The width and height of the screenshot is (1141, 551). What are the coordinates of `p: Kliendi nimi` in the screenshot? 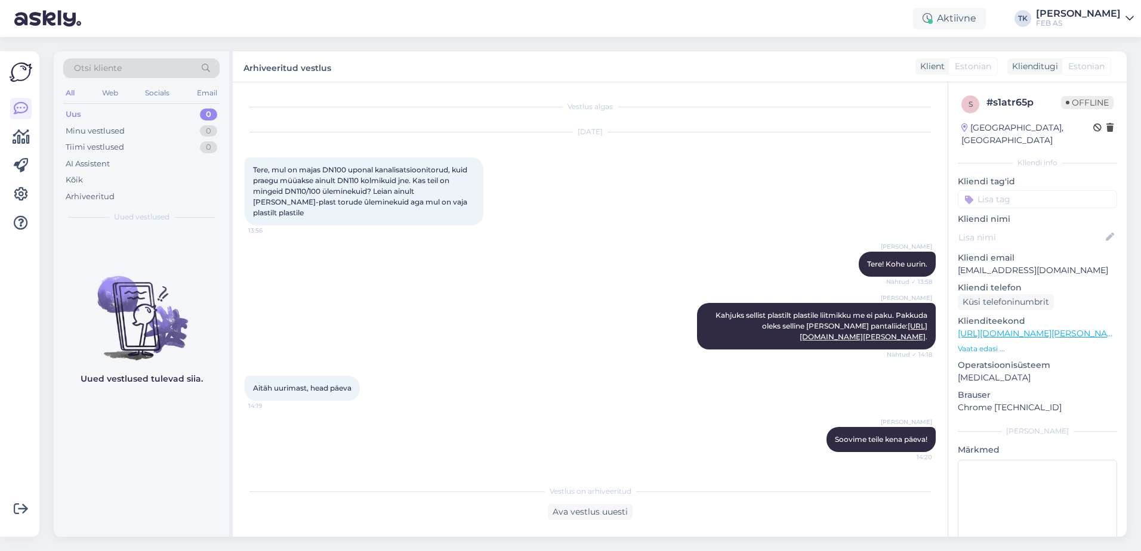 It's located at (1037, 219).